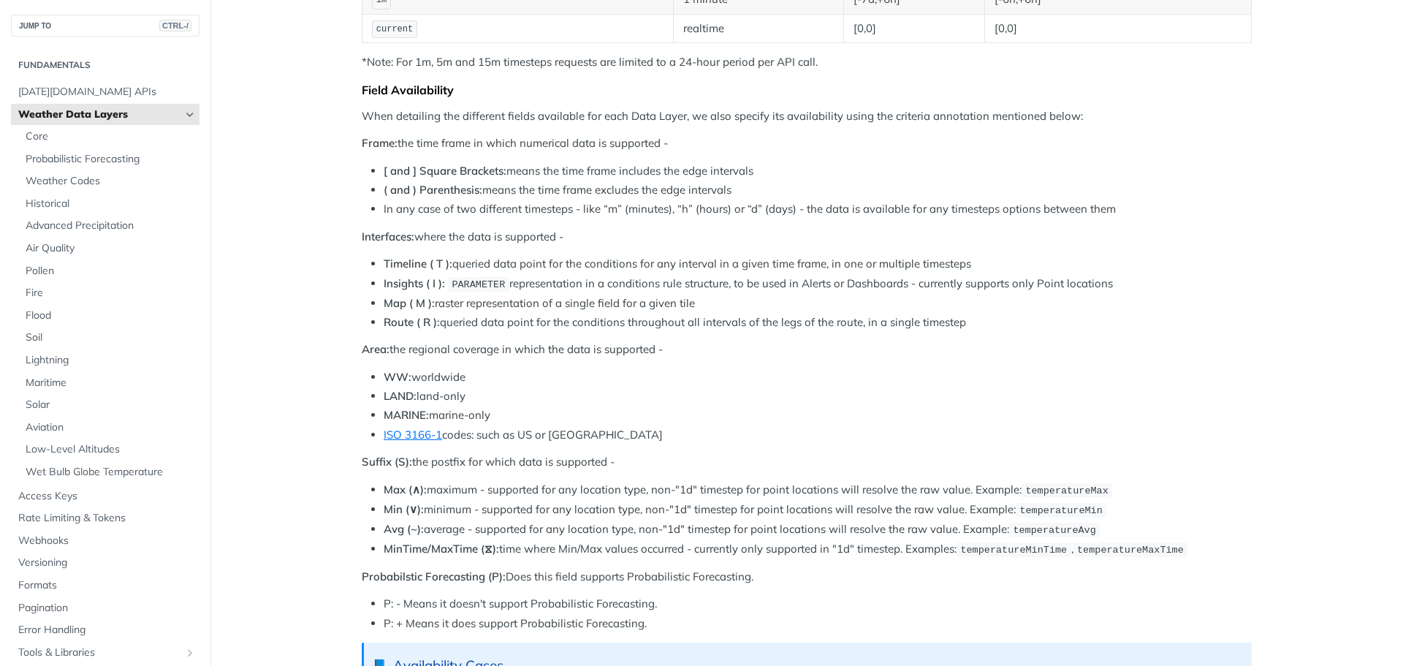 The width and height of the screenshot is (1403, 666). What do you see at coordinates (105, 541) in the screenshot?
I see `a: Webhooks` at bounding box center [105, 541].